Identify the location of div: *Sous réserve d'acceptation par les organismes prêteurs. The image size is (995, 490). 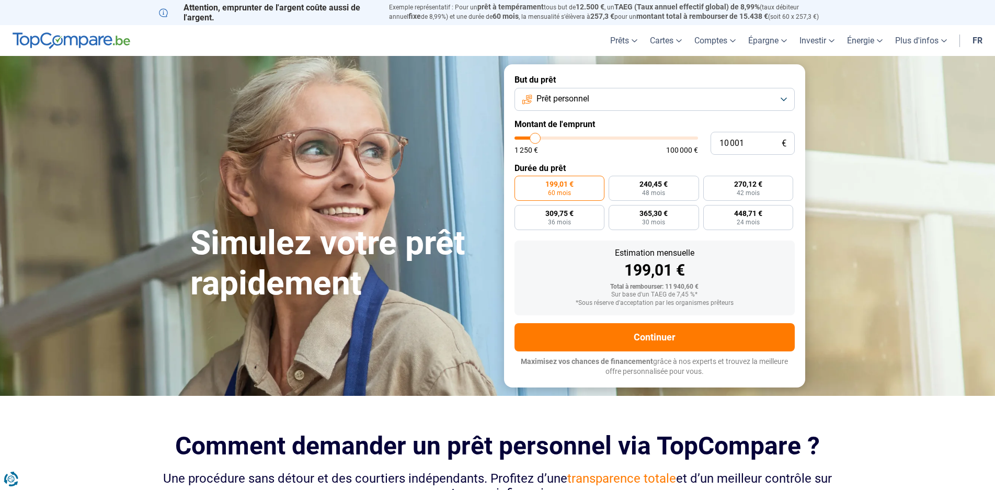
(655, 303).